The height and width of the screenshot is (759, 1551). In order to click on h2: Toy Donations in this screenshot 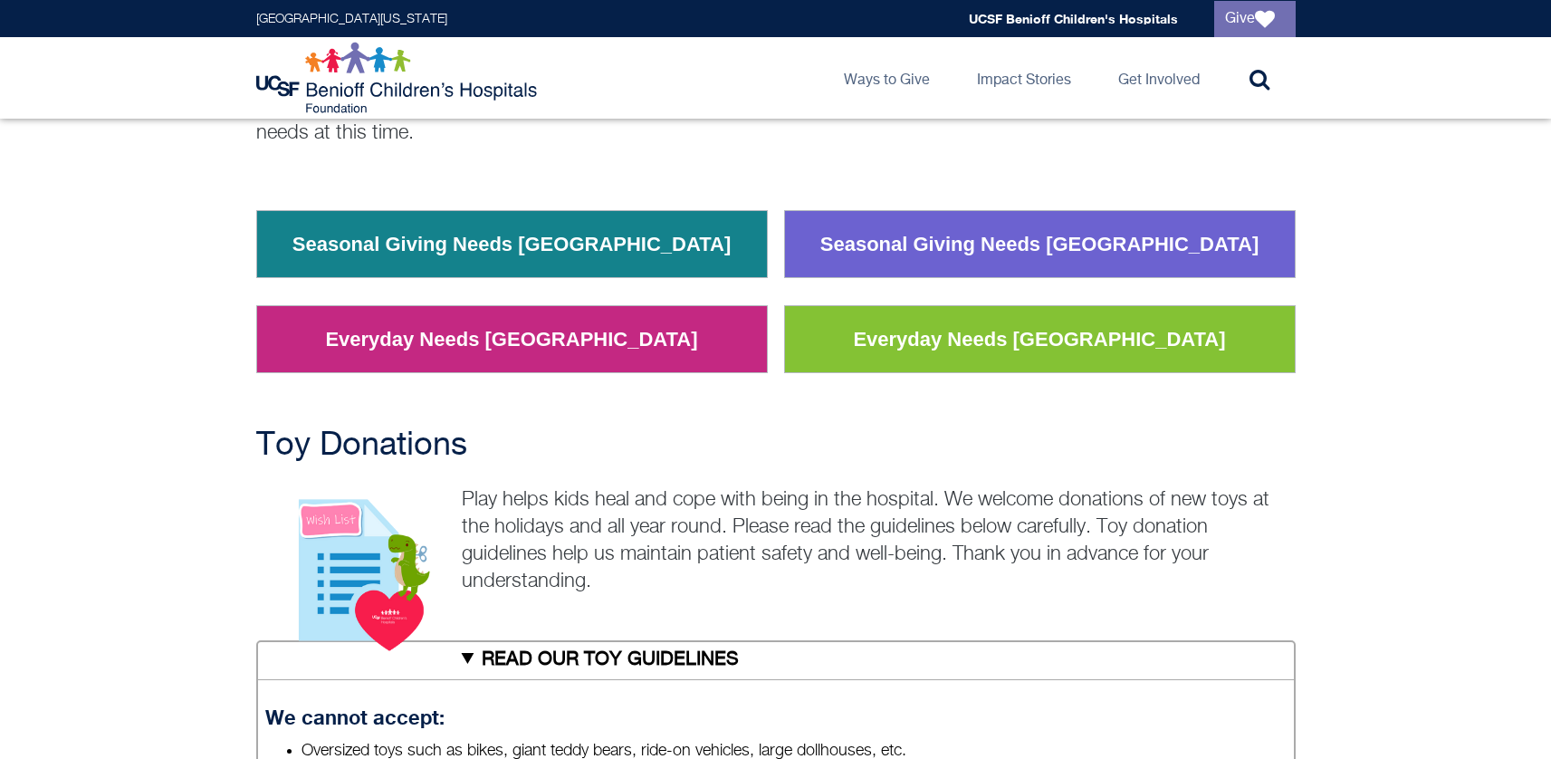, I will do `click(776, 445)`.